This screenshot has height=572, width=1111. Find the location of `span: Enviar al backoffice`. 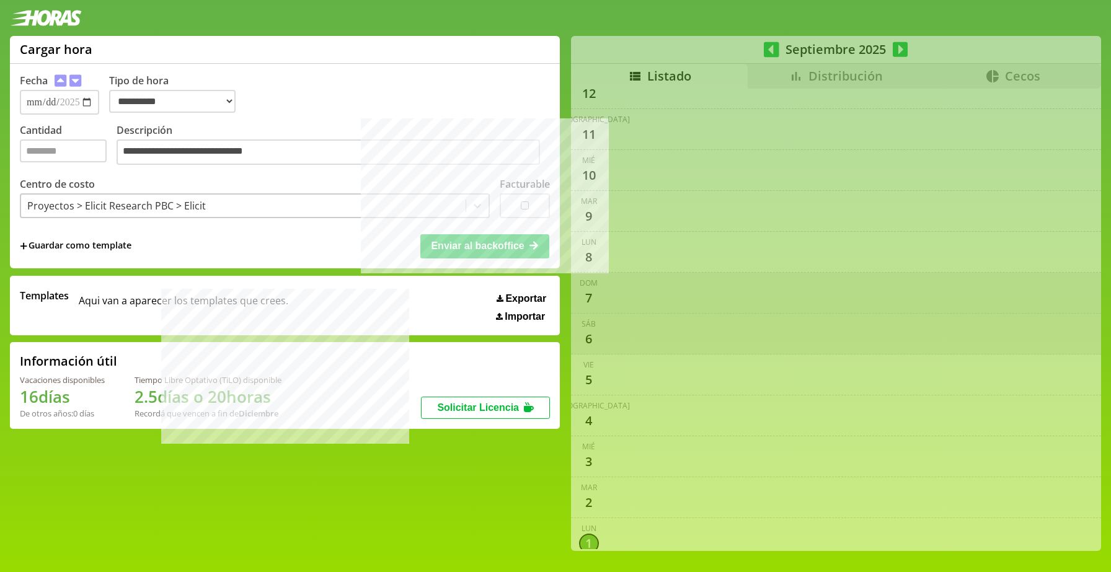

span: Enviar al backoffice is located at coordinates (477, 245).